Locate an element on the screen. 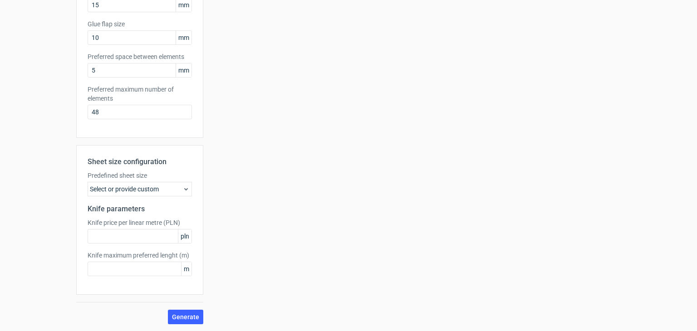 Image resolution: width=697 pixels, height=331 pixels. label: Preferred maximum number of elements is located at coordinates (140, 94).